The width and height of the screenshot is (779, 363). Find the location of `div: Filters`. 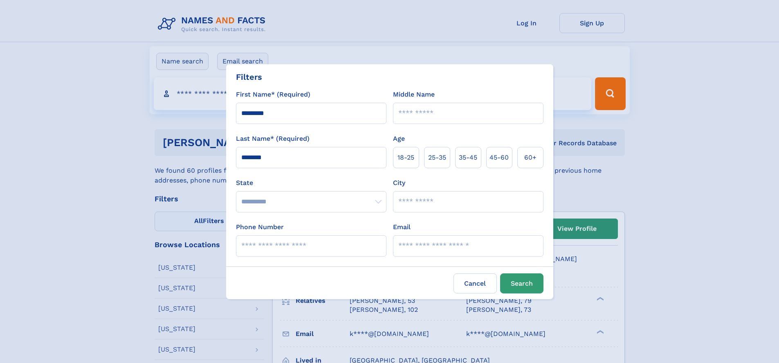

div: Filters is located at coordinates (249, 77).